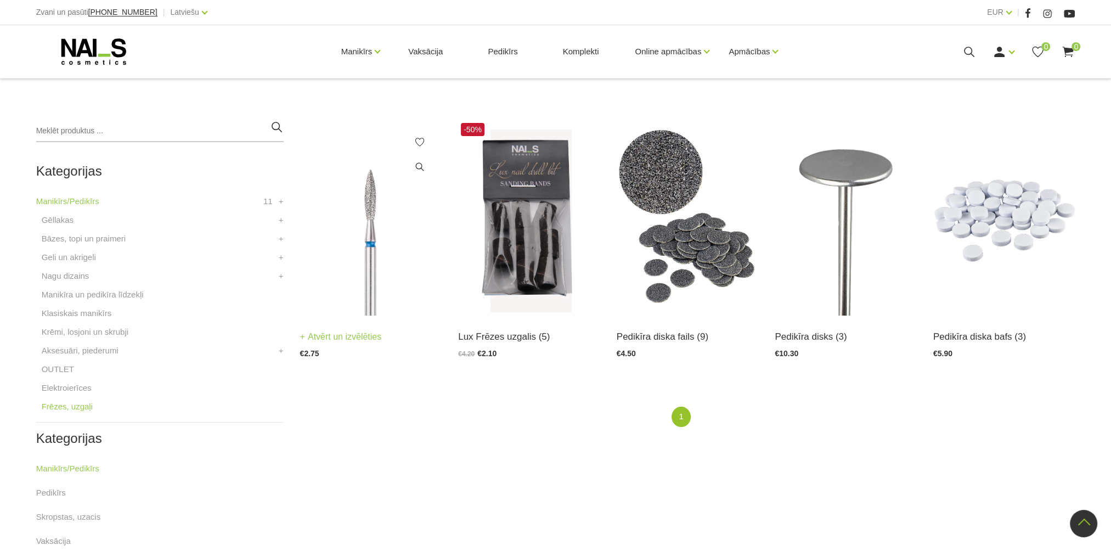 The width and height of the screenshot is (1111, 551). I want to click on a: Lux Frēzes uzgalis (5), so click(529, 336).